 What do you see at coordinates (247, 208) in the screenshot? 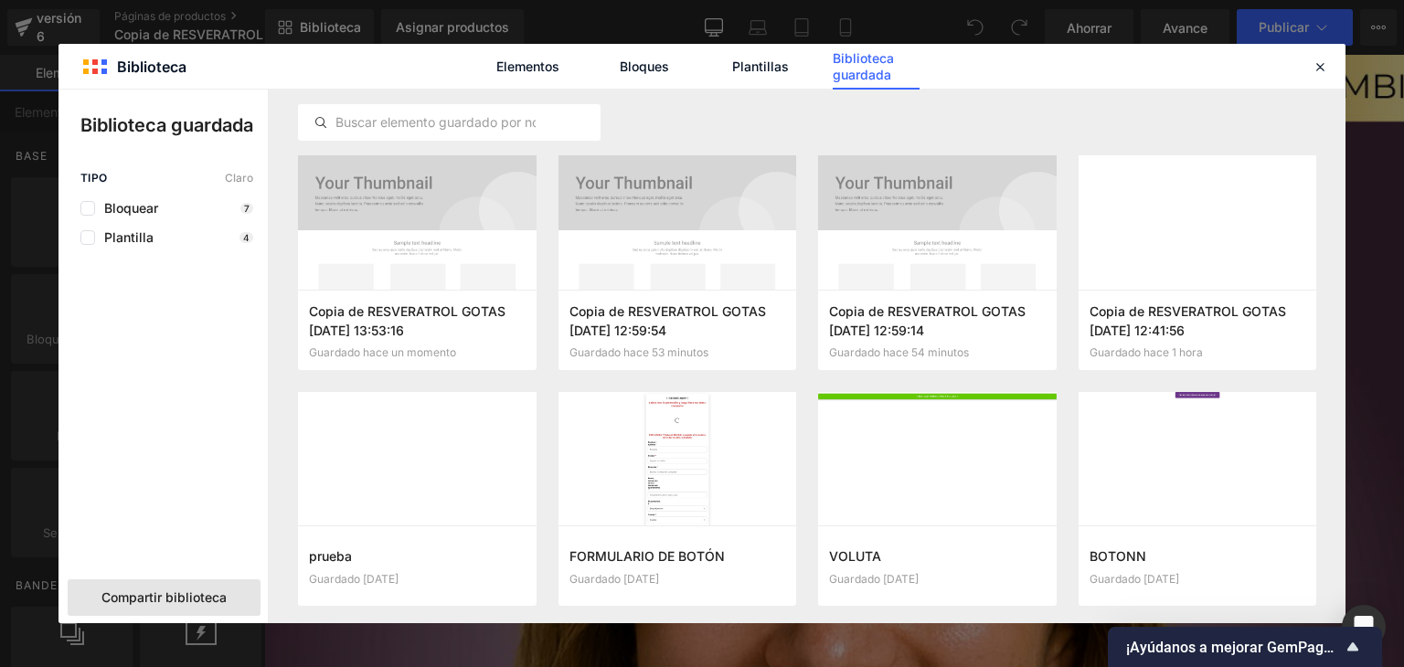
I see `font: 7` at bounding box center [247, 208].